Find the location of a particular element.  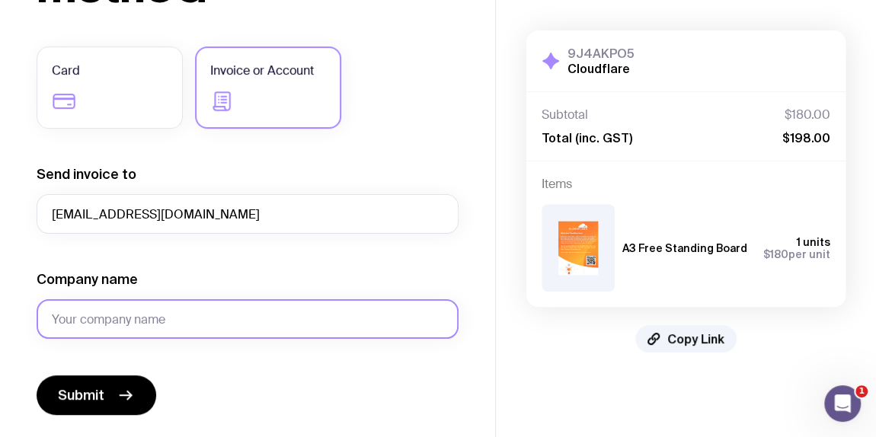

span: Submit is located at coordinates (81, 395).